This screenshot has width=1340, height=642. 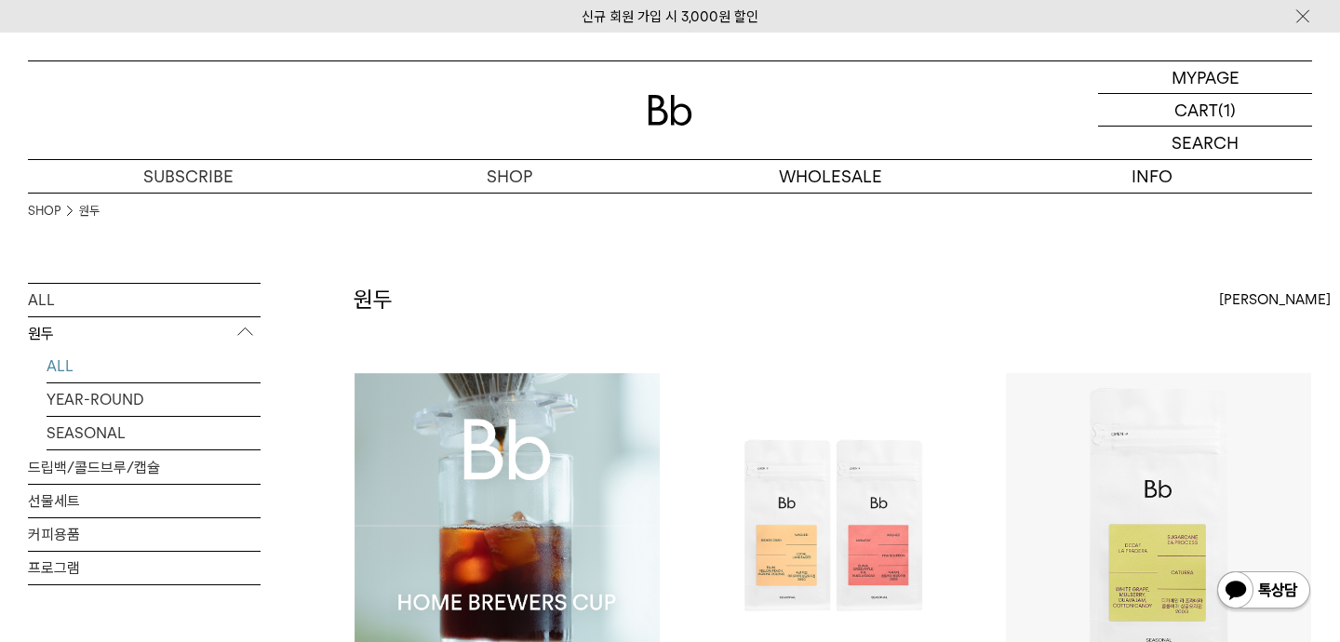 I want to click on h2: 원두, so click(x=373, y=300).